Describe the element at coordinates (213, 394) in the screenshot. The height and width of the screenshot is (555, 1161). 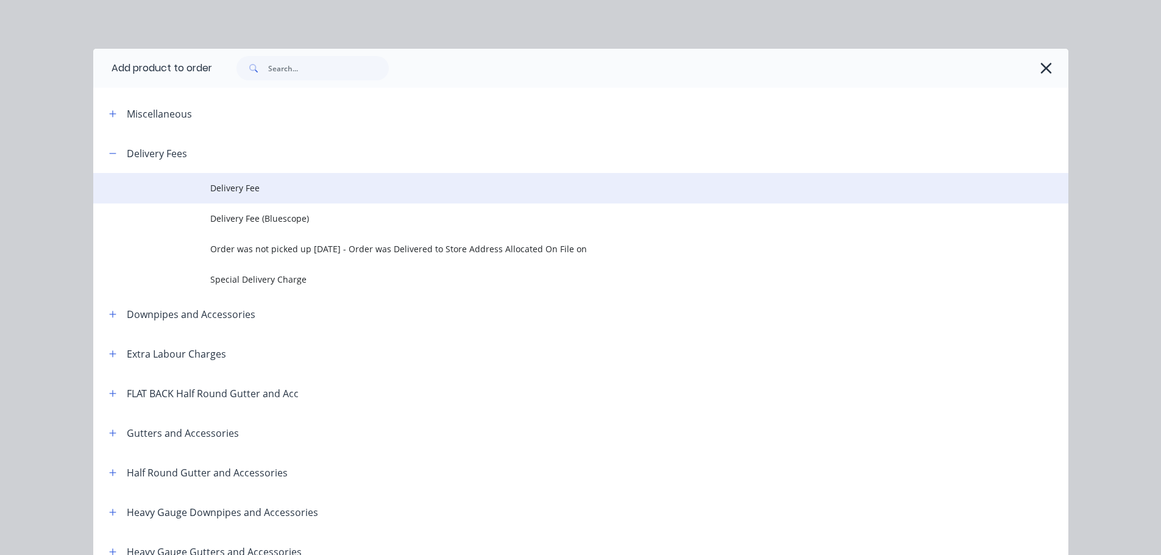
I see `div: FLAT BACK Half Round Gutter and Acc` at that location.